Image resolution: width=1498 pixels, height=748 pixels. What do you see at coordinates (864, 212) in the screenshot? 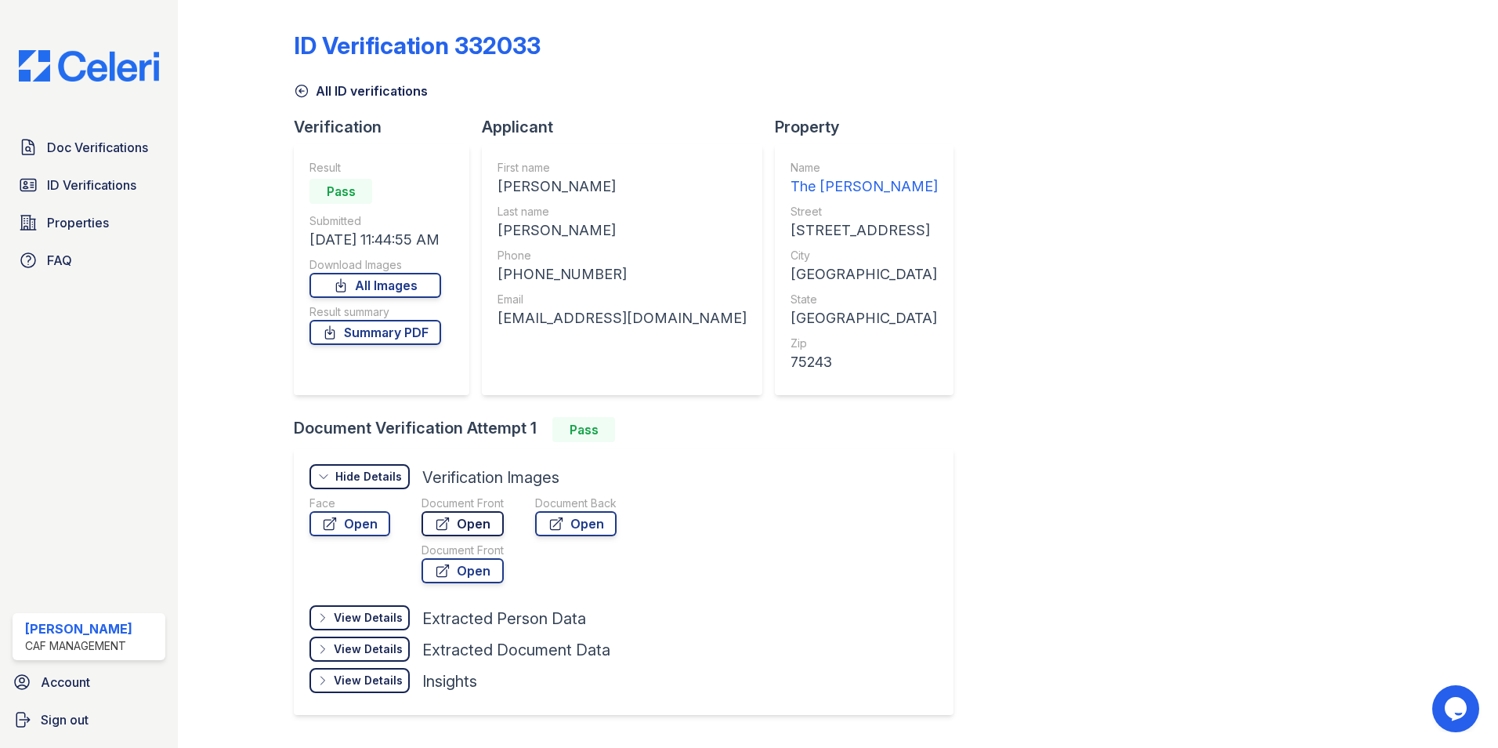
I see `div: Street` at bounding box center [864, 212].